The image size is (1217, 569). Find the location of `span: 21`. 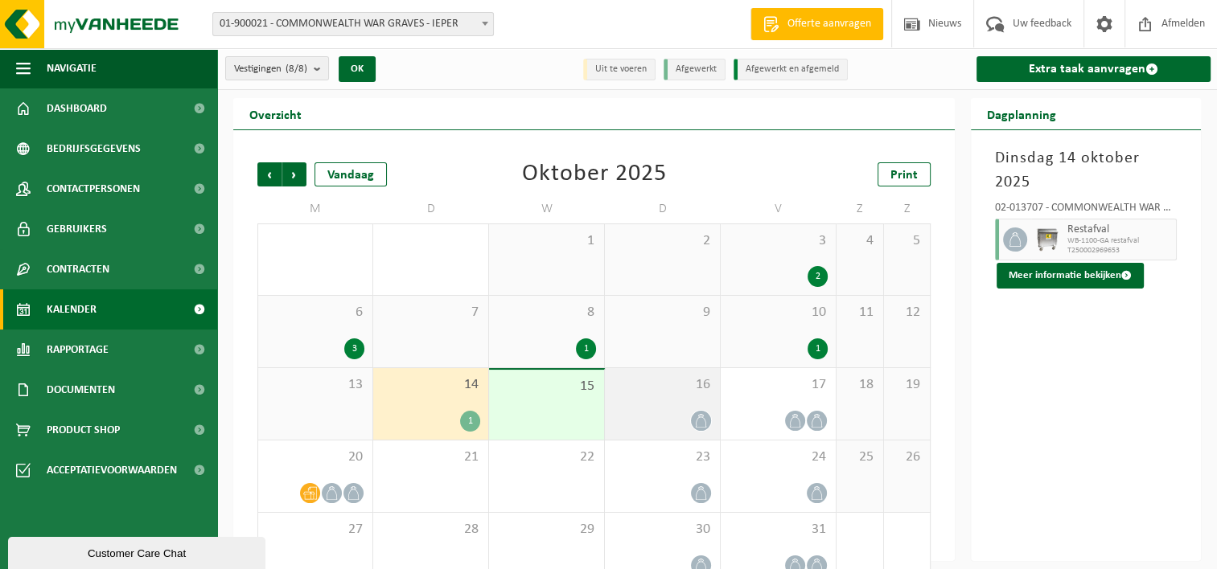

span: 21 is located at coordinates (430, 458).